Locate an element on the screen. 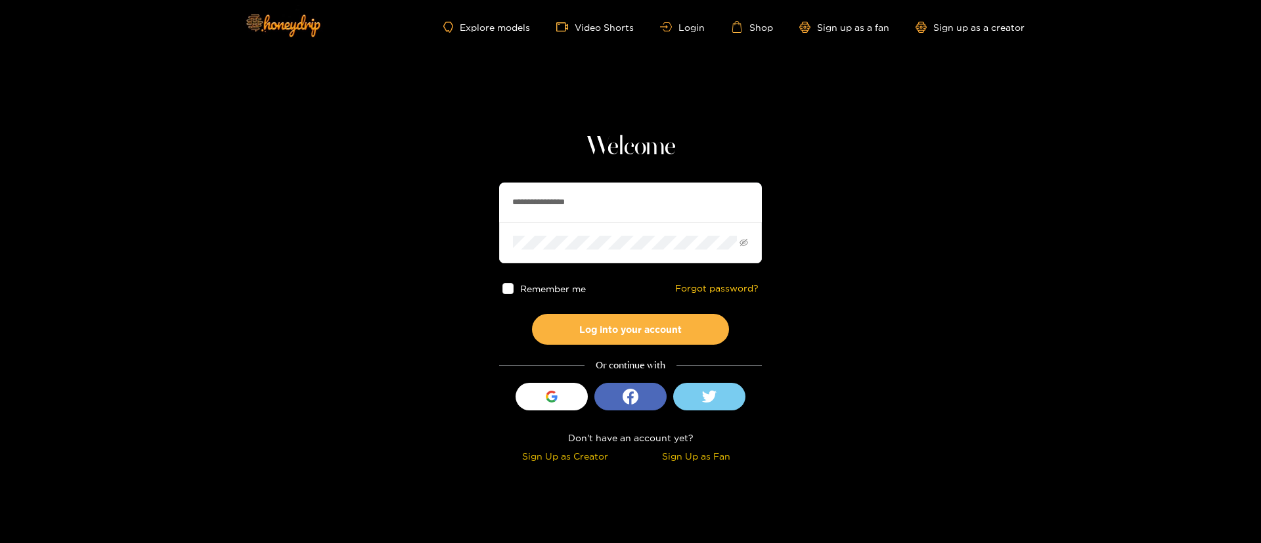 The image size is (1261, 543). a: Sign up as a creator is located at coordinates (970, 27).